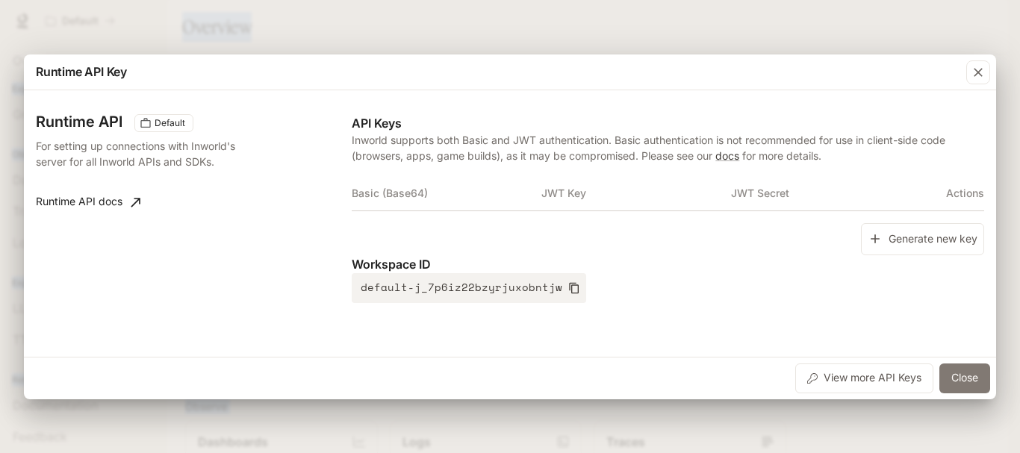  Describe the element at coordinates (668, 123) in the screenshot. I see `p: API Keys` at that location.